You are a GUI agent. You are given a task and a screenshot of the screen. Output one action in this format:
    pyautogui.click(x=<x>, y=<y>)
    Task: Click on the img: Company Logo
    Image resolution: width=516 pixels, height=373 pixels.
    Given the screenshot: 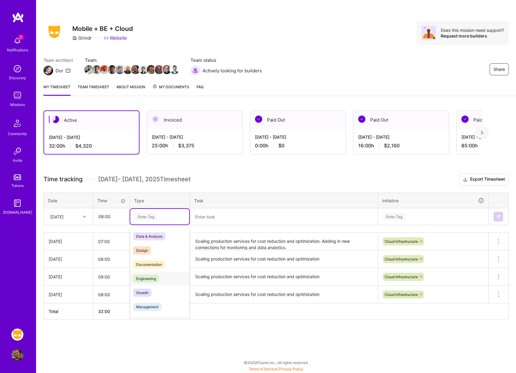 What is the action you would take?
    pyautogui.click(x=54, y=32)
    